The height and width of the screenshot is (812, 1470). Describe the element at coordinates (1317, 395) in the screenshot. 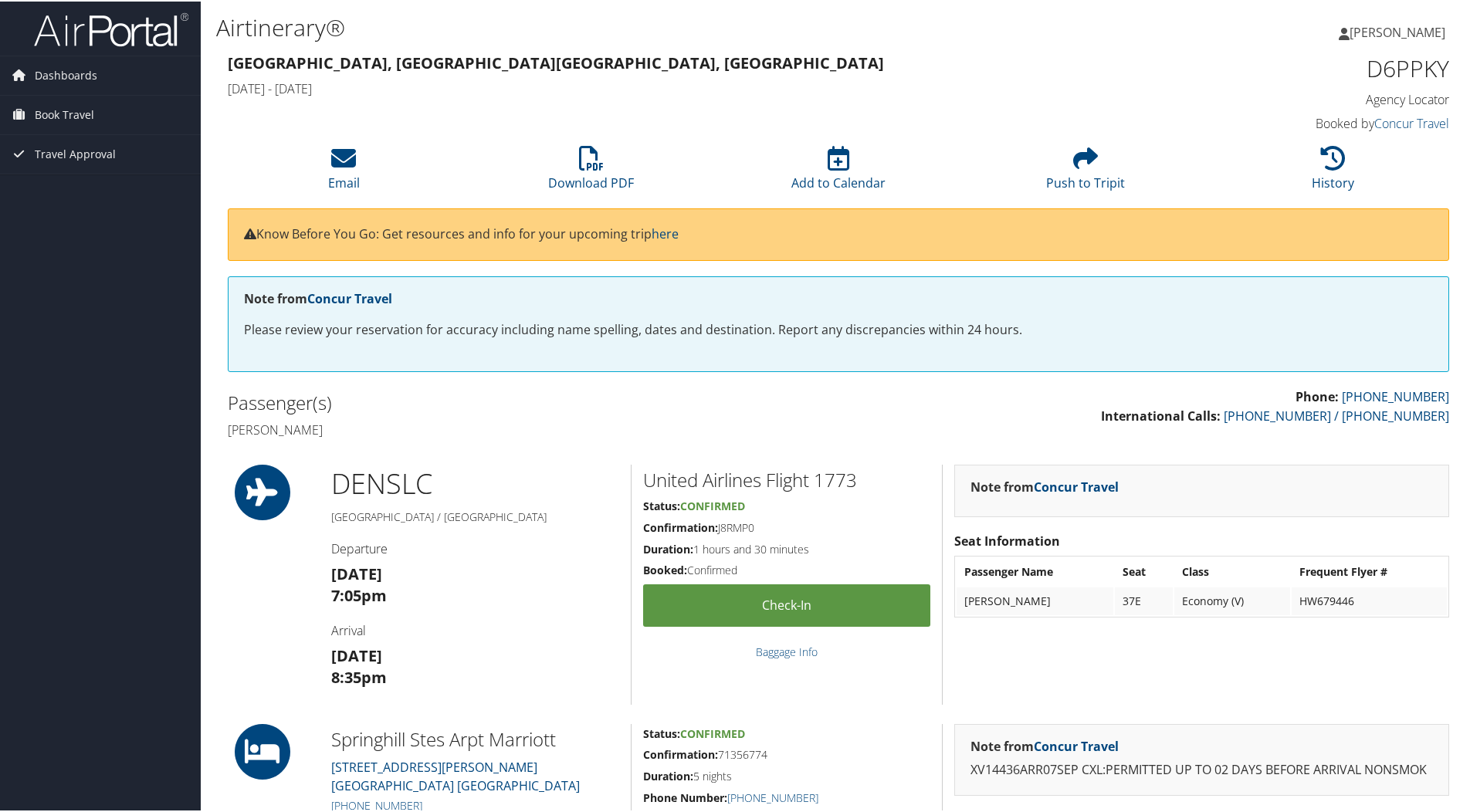

I see `strong: Phone:` at that location.